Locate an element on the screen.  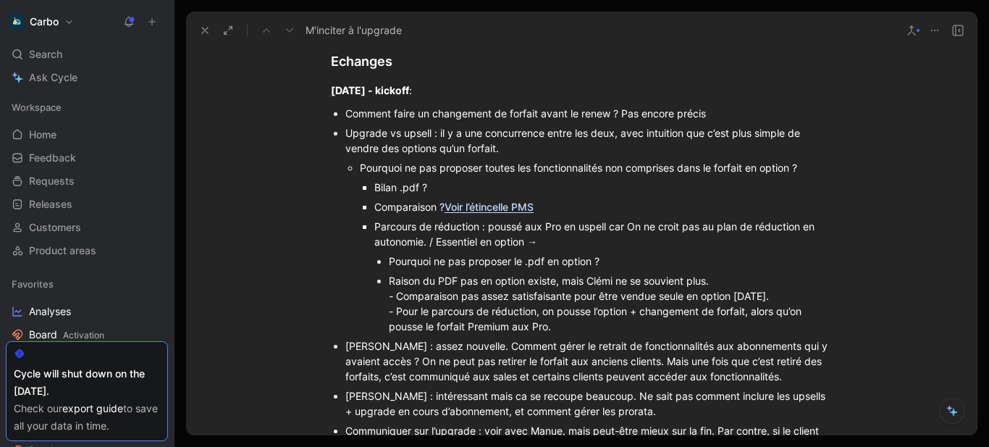
a: Voir l’étincelle PMS is located at coordinates (489, 206).